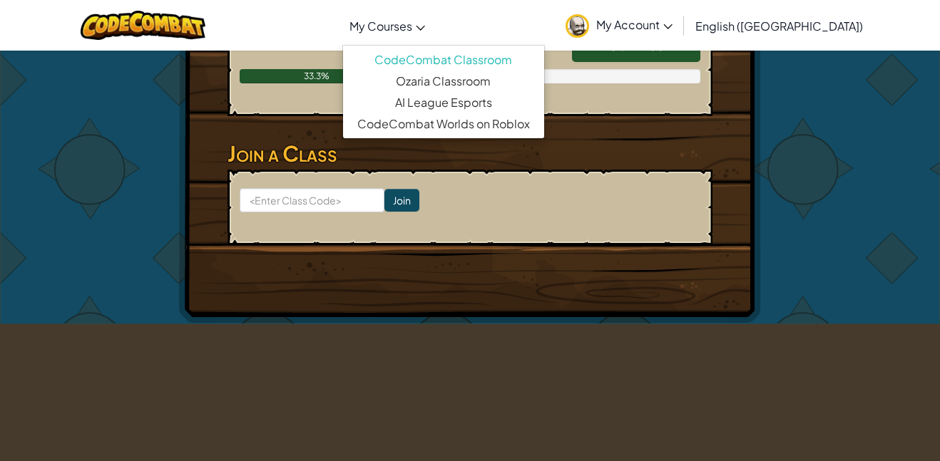 This screenshot has height=461, width=940. Describe the element at coordinates (316, 76) in the screenshot. I see `div: 33.3%` at that location.